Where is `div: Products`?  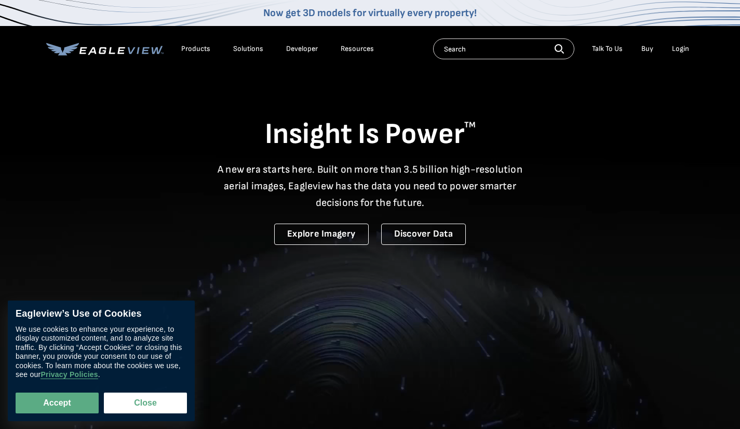 div: Products is located at coordinates (196, 49).